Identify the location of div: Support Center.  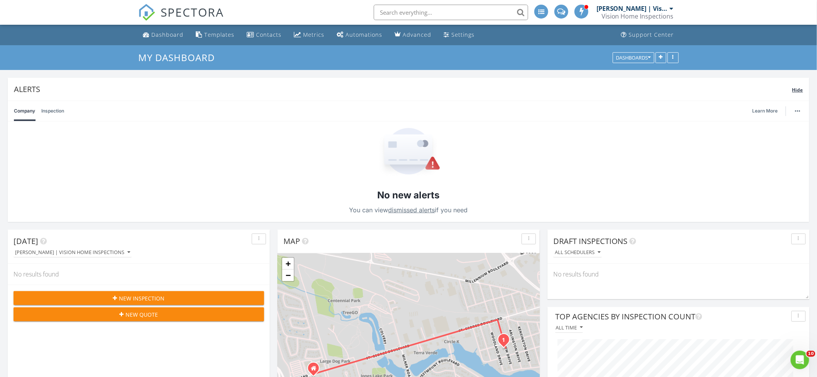
(651, 34).